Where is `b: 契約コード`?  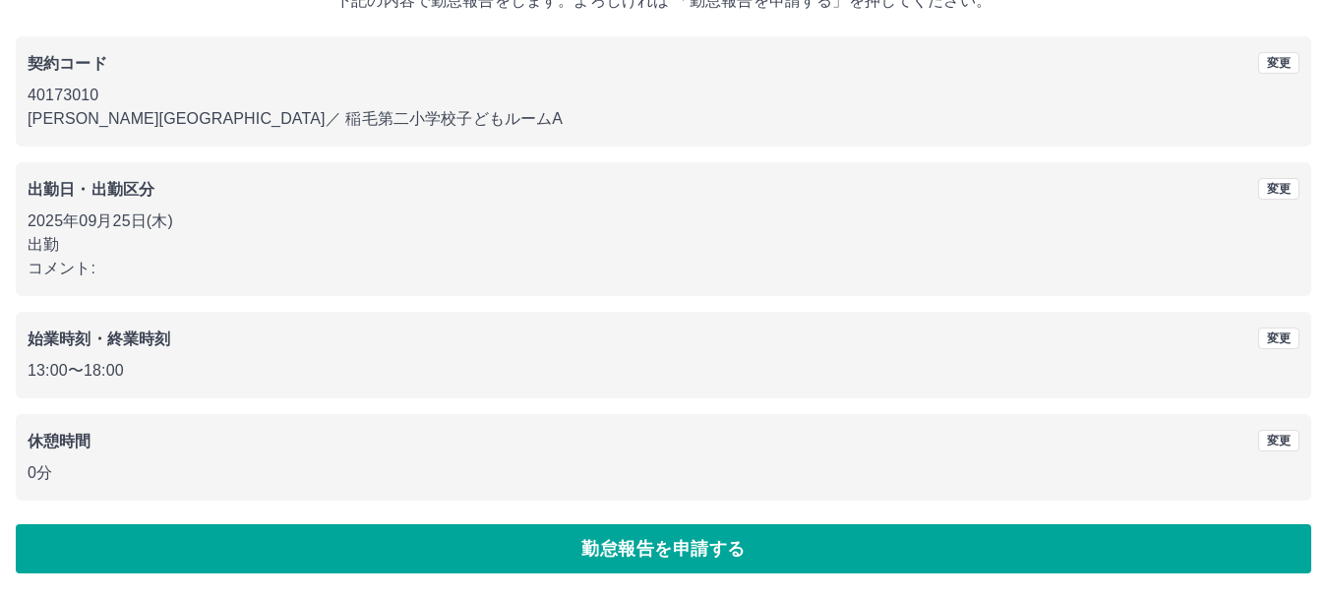 b: 契約コード is located at coordinates (67, 63).